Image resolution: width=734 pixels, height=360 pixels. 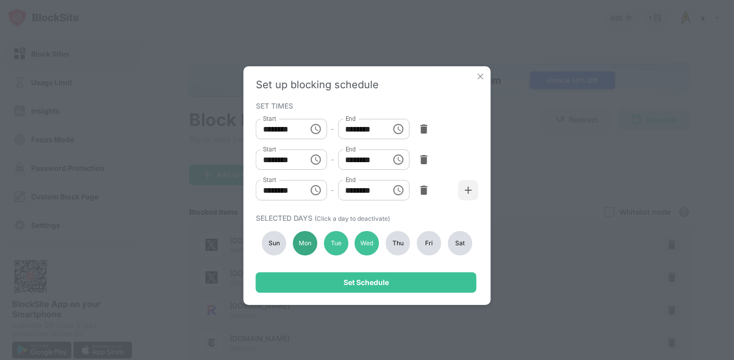 I want to click on div: SET TIMES, so click(x=366, y=105).